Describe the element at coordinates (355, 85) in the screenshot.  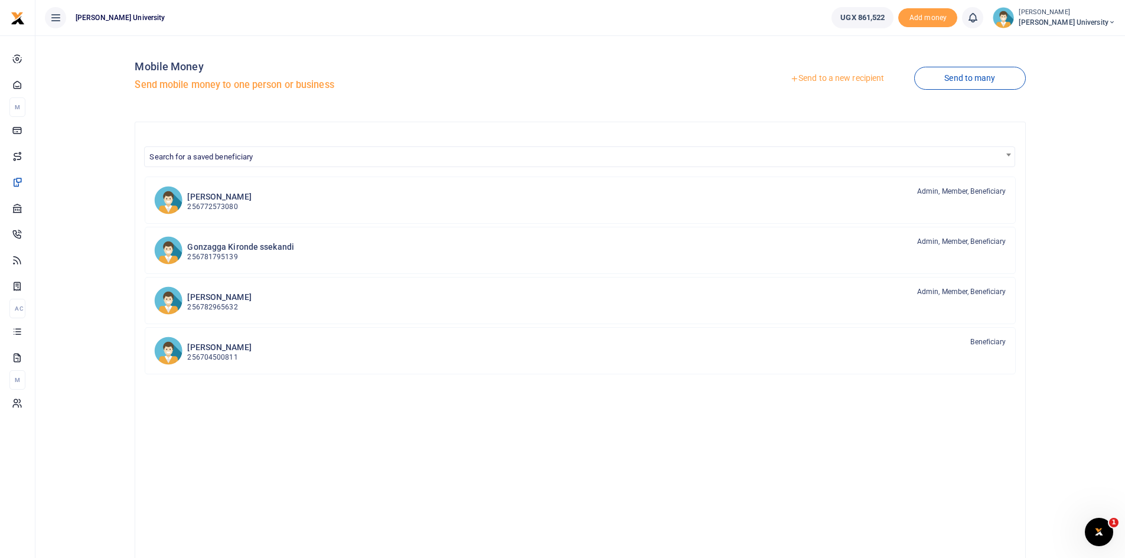
I see `h5: Send mobile money to one person or business` at that location.